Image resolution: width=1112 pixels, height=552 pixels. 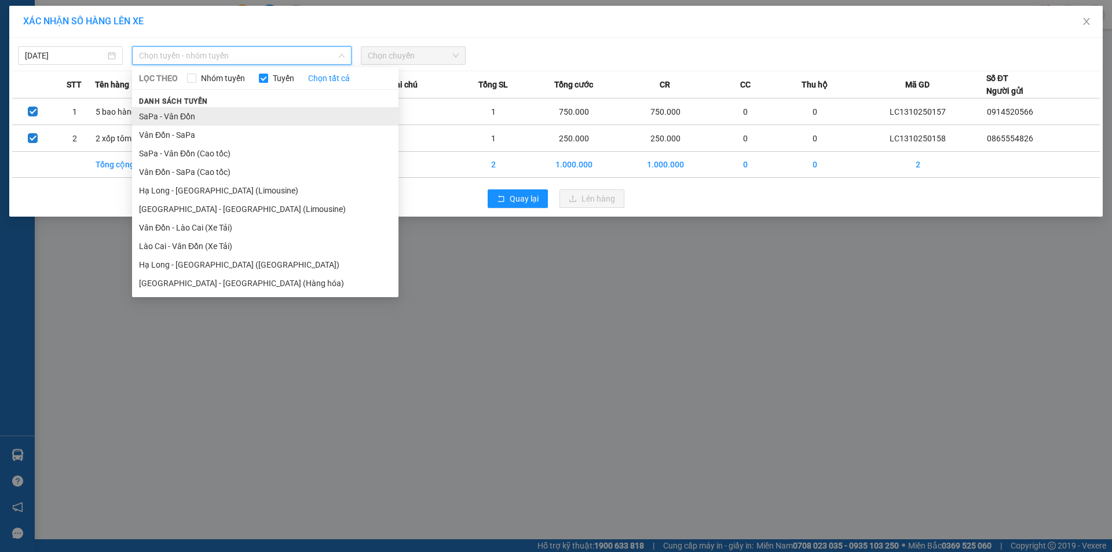 I want to click on li: SaPa - Vân Đồn (Cao tốc), so click(x=265, y=154).